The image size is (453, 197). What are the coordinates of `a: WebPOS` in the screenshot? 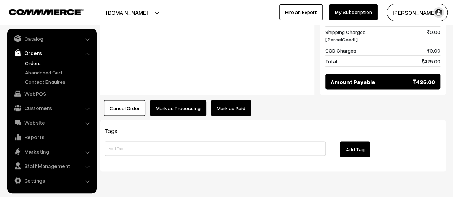 It's located at (52, 94).